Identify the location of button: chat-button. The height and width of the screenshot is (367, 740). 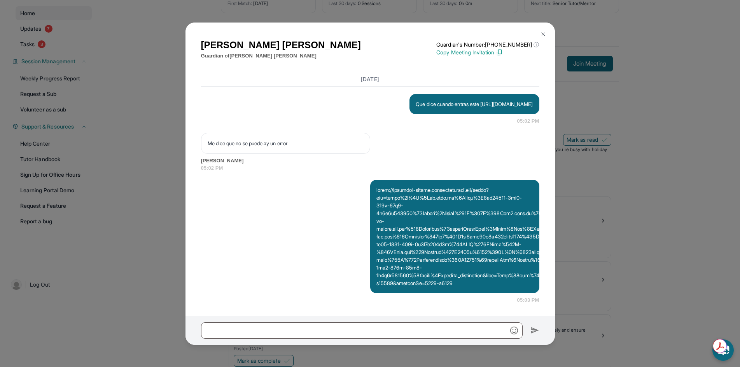
(723, 350).